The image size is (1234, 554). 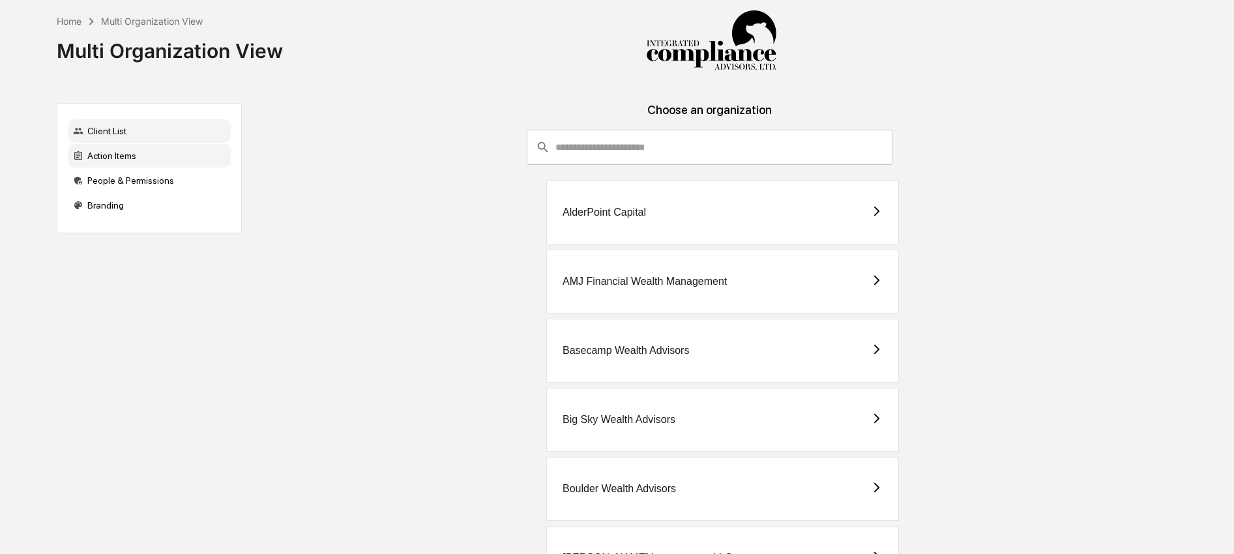 I want to click on div: consultant-dashboard__filter-organizations-search-bar, so click(x=709, y=147).